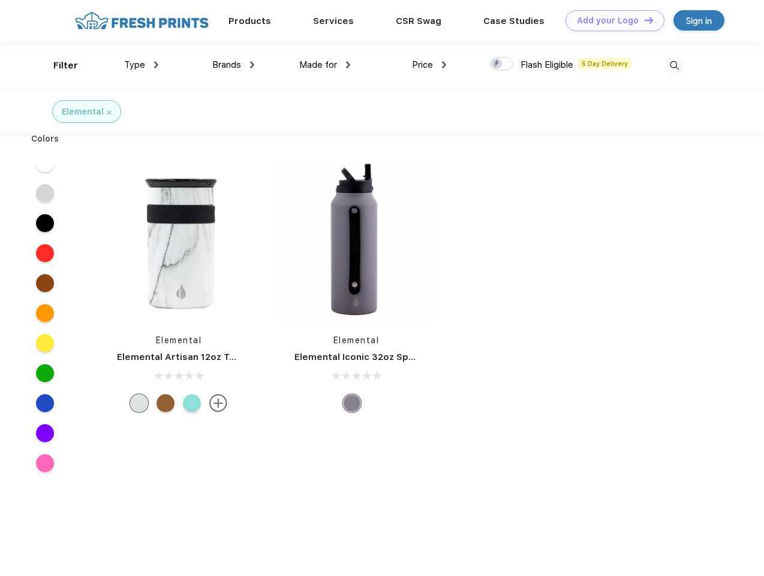 The width and height of the screenshot is (764, 576). What do you see at coordinates (165, 403) in the screenshot?
I see `div: Teak Wood` at bounding box center [165, 403].